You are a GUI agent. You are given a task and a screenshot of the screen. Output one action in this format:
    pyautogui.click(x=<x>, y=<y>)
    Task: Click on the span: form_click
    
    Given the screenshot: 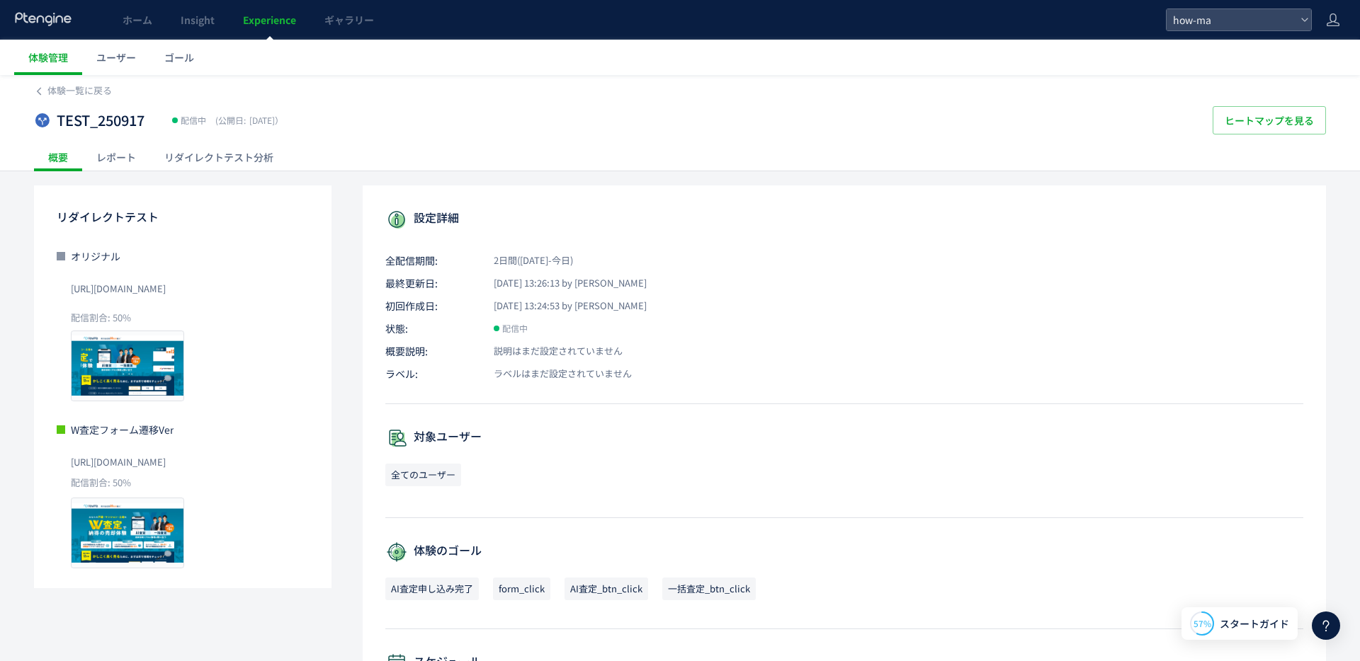 What is the action you would take?
    pyautogui.click(x=521, y=589)
    